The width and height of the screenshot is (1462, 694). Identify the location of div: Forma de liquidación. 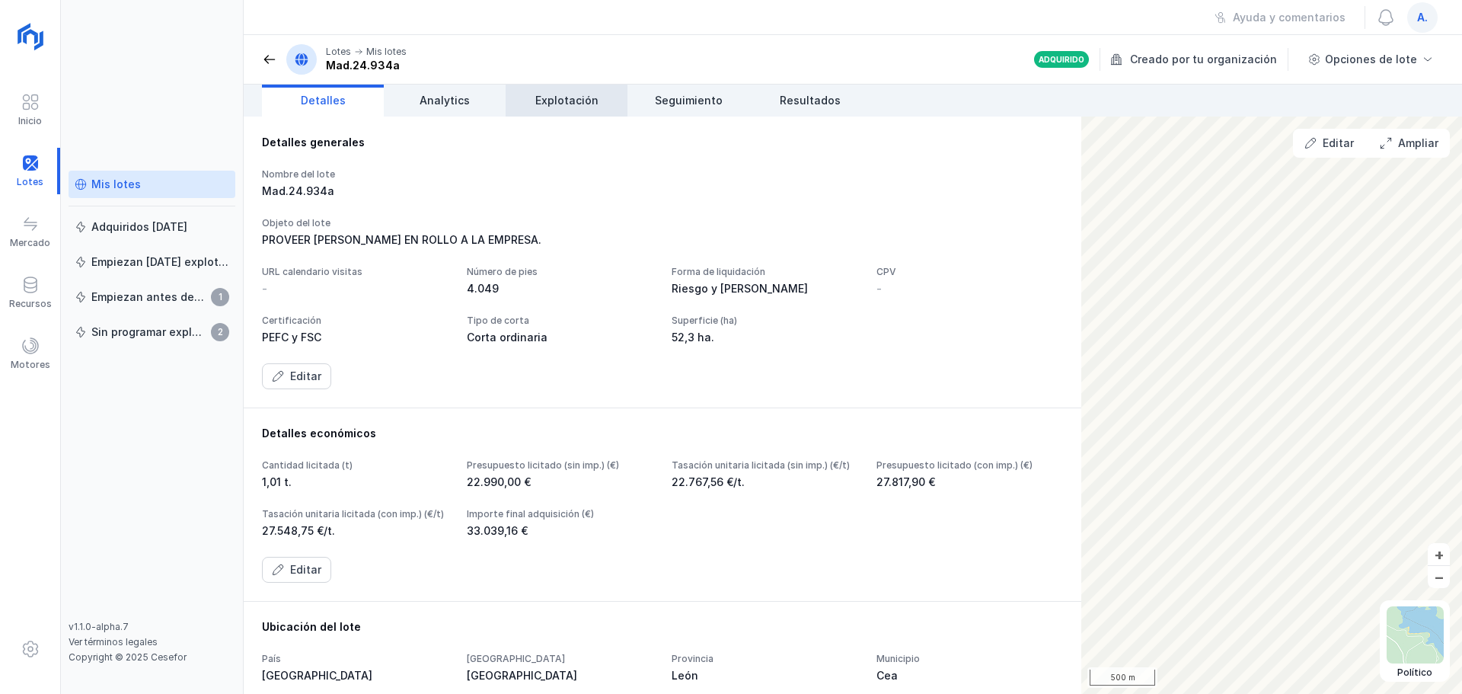
(765, 272).